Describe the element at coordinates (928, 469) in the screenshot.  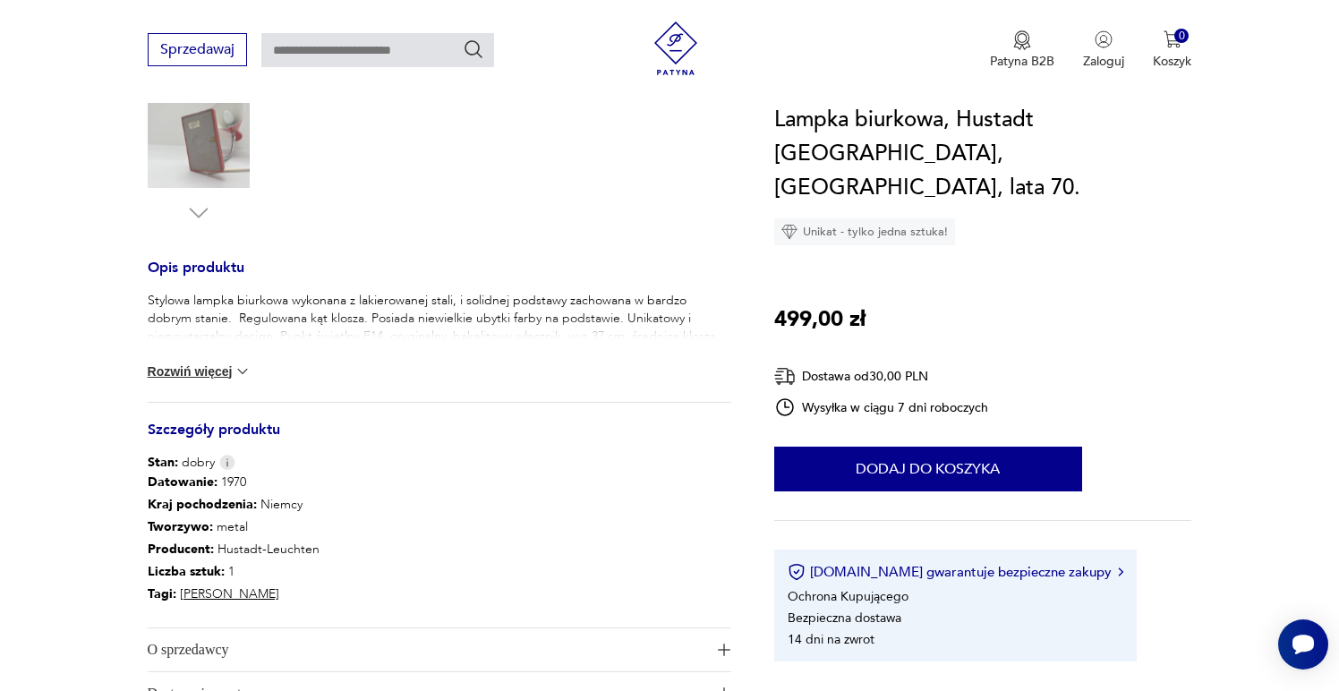
I see `button: Dodaj do koszyka` at that location.